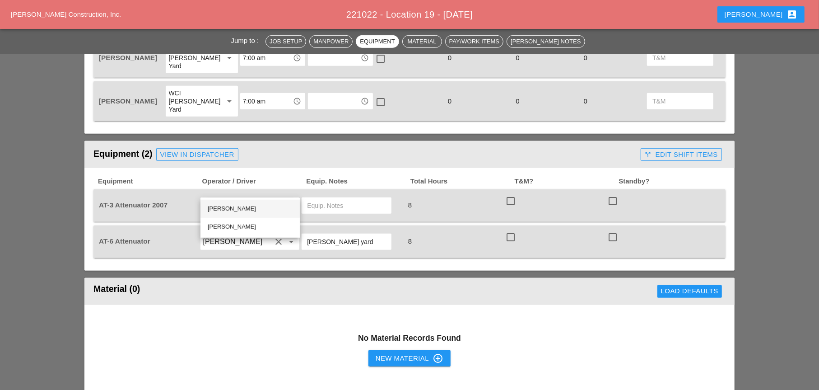 The image size is (819, 390). Describe the element at coordinates (331, 42) in the screenshot. I see `div: Manpower` at that location.